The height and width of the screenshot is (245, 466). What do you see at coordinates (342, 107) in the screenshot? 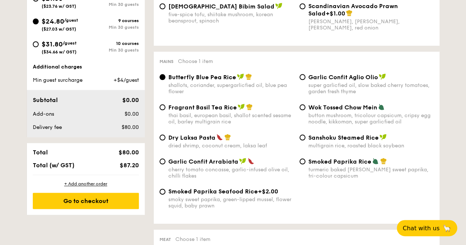
I see `span: Wok Tossed Chow Mein` at bounding box center [342, 107].